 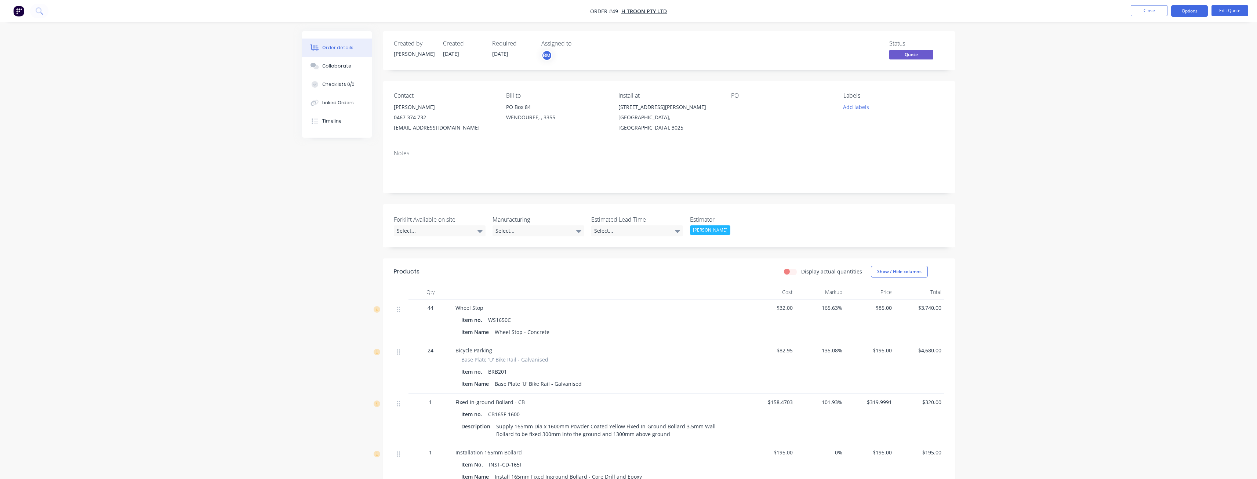 I want to click on span: Base Plate 'U' Bike Rail - Galvanised, so click(x=505, y=359).